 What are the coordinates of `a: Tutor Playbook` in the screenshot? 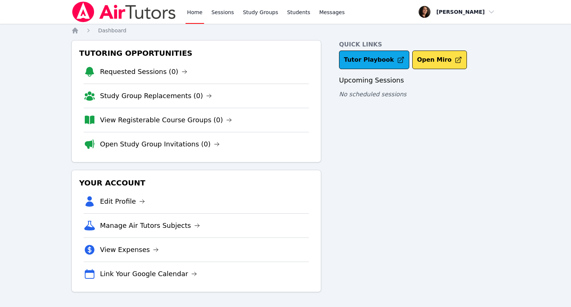 It's located at (374, 60).